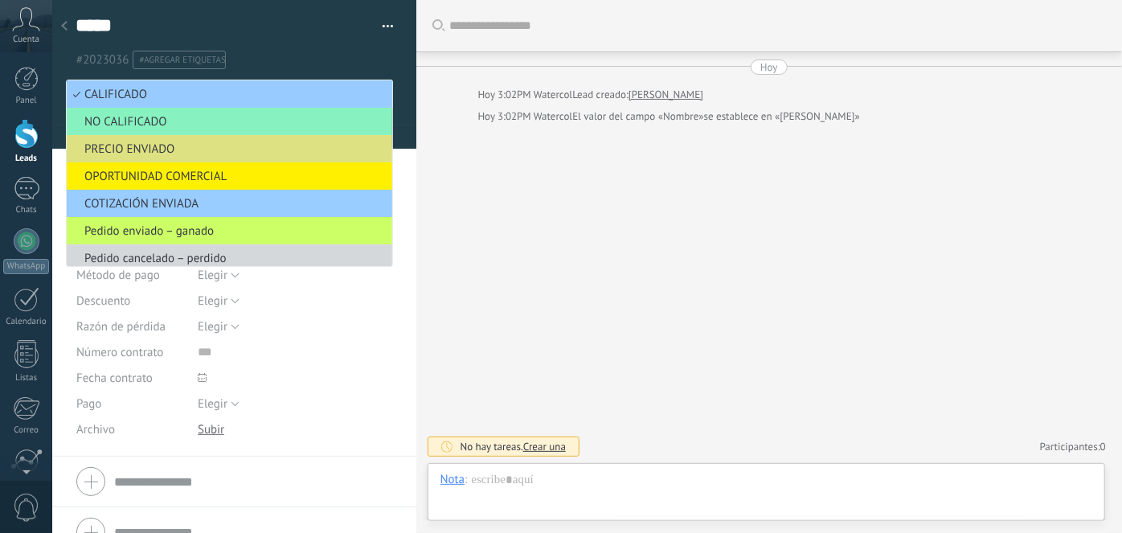  I want to click on span: Método de pago, so click(118, 275).